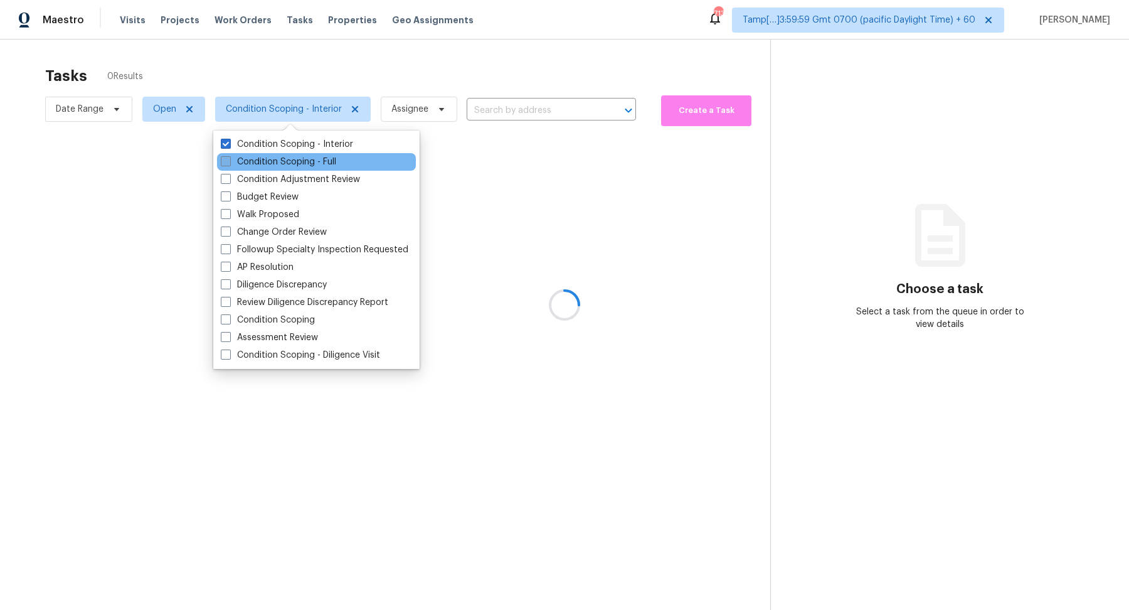  Describe the element at coordinates (287, 144) in the screenshot. I see `label: Condition Scoping - Interior` at that location.